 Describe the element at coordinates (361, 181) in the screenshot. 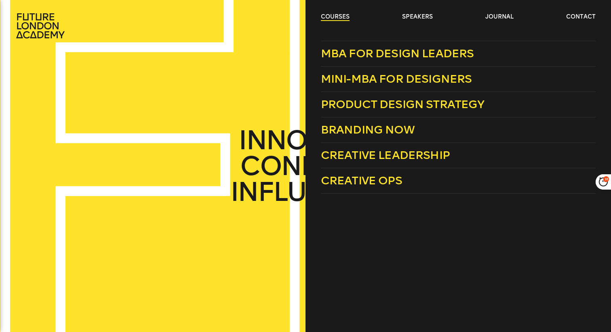

I see `span: Creative Ops` at that location.